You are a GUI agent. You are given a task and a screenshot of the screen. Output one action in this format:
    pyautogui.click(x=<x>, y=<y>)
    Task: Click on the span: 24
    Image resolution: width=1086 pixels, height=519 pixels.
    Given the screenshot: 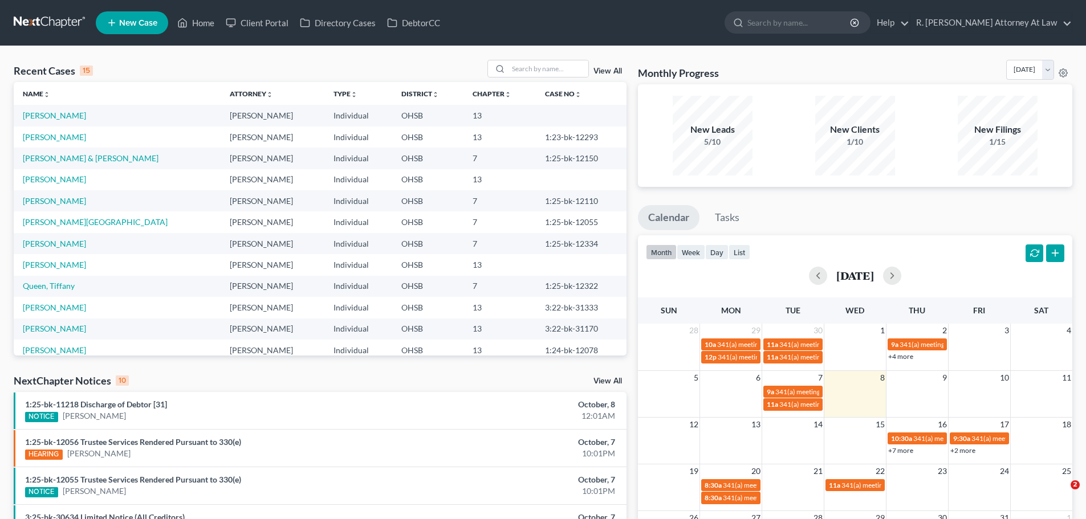 What is the action you would take?
    pyautogui.click(x=1004, y=471)
    